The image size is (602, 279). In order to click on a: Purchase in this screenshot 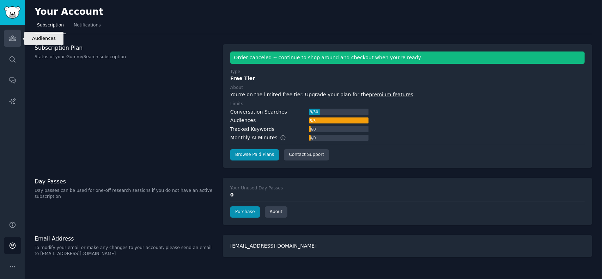, I will do `click(245, 212)`.